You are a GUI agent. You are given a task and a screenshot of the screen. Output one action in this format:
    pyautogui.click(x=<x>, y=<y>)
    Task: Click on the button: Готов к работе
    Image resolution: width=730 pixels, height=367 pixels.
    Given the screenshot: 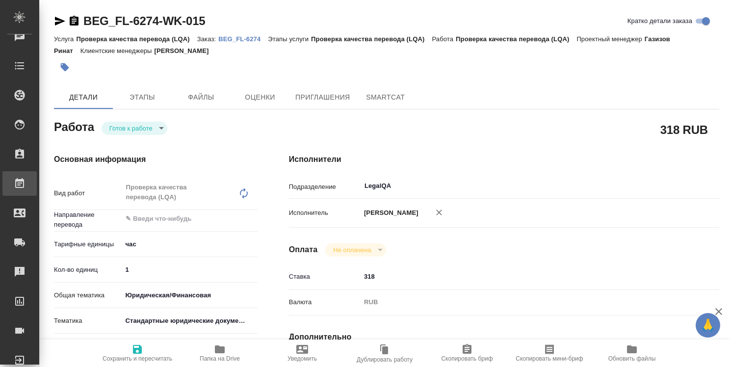 What is the action you would take?
    pyautogui.click(x=131, y=128)
    